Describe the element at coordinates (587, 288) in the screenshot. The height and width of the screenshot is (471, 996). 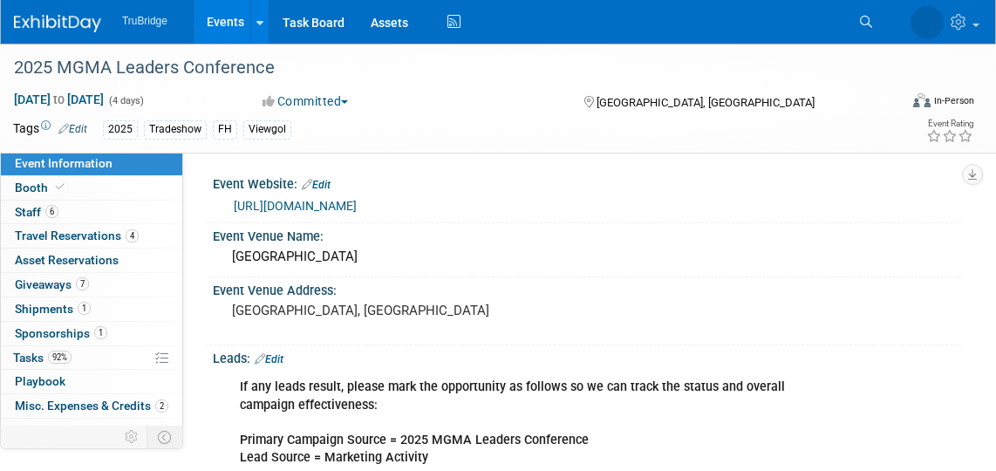
I see `div: Event Venue Address:` at that location.